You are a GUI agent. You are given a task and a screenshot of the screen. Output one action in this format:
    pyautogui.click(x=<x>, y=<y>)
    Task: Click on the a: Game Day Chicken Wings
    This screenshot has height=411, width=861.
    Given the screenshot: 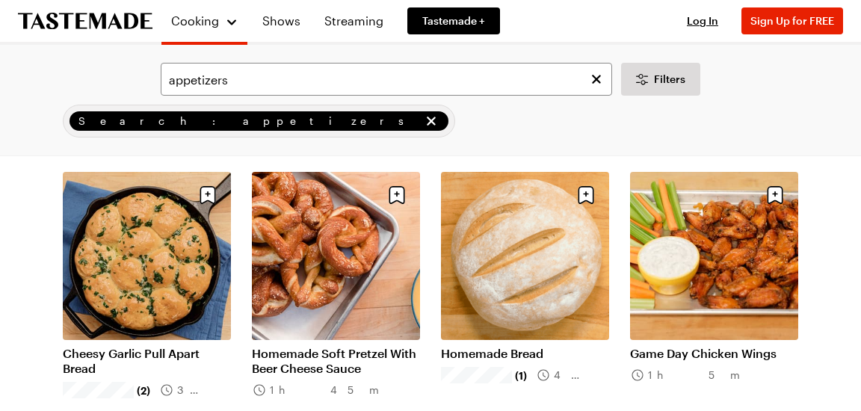 What is the action you would take?
    pyautogui.click(x=713, y=353)
    